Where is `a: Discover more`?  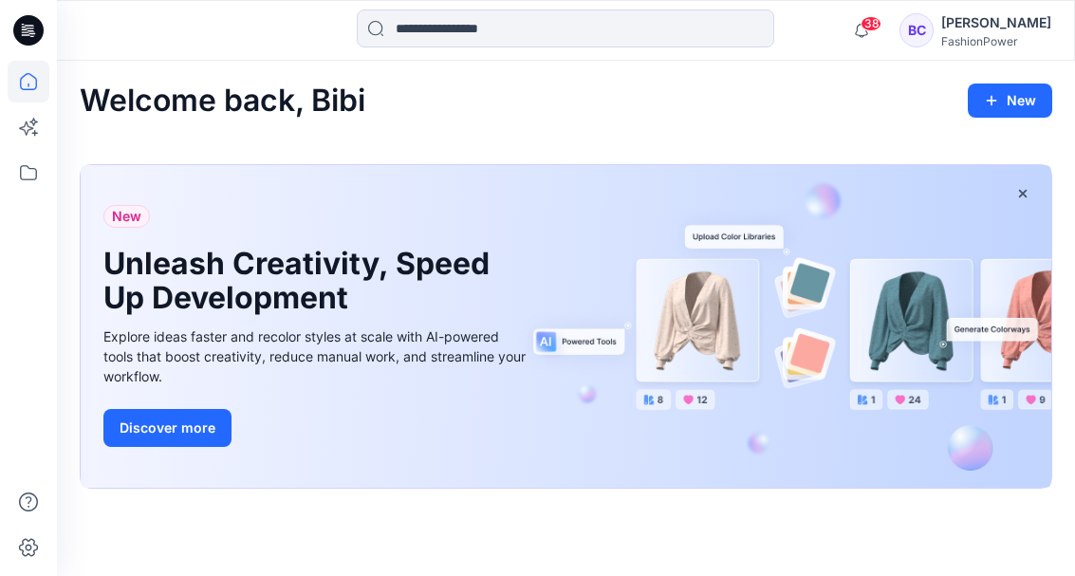
a: Discover more is located at coordinates (317, 428).